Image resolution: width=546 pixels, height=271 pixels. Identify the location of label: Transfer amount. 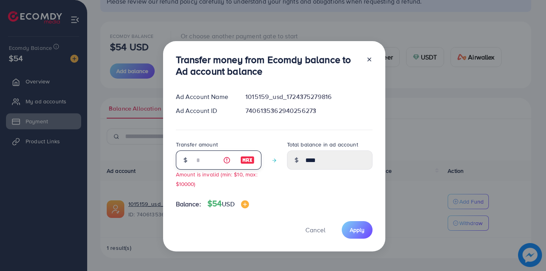
(197, 145).